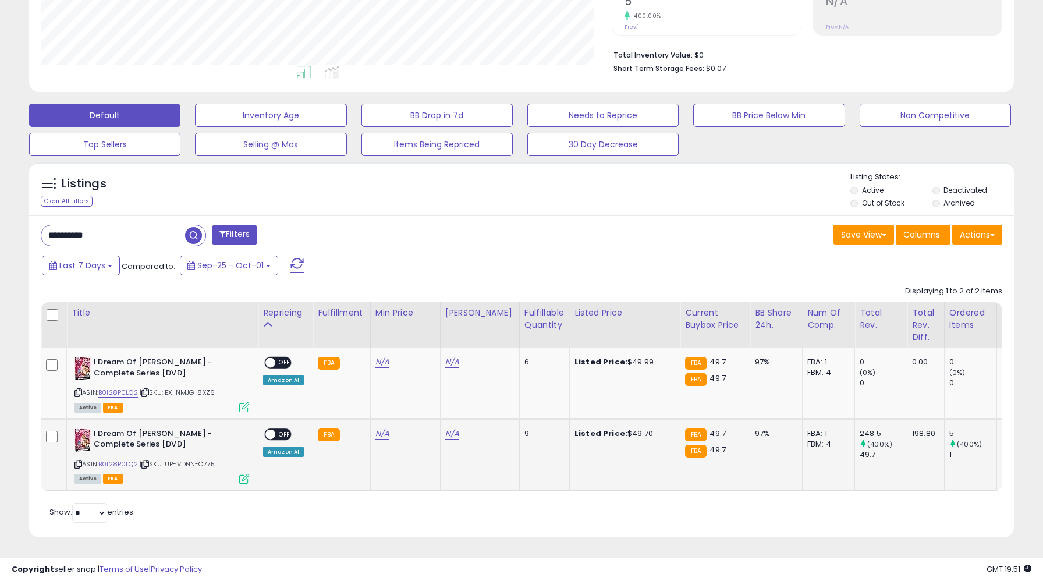 The image size is (1043, 581). Describe the element at coordinates (769, 115) in the screenshot. I see `button: BB Price Below Min` at that location.